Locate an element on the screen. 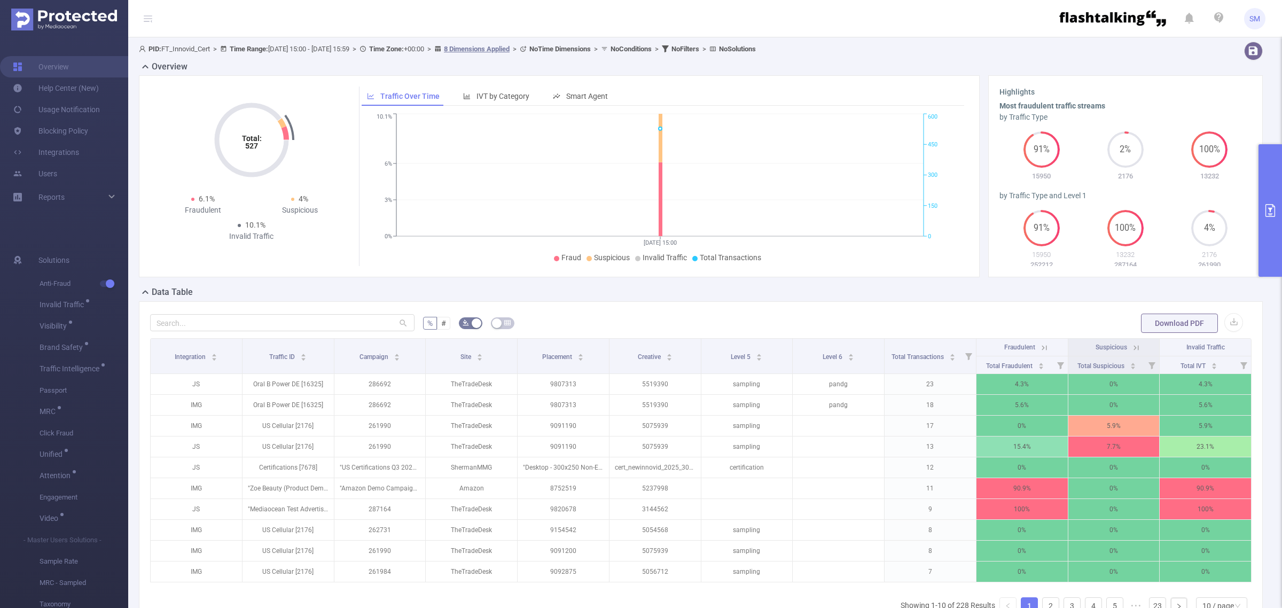  a: Integrations is located at coordinates (46, 152).